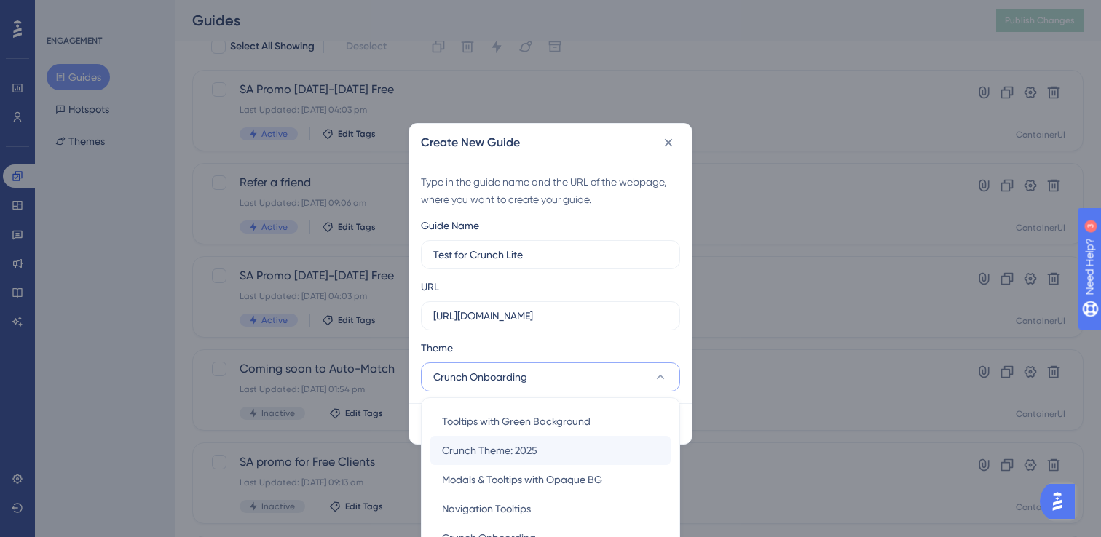  What do you see at coordinates (486, 509) in the screenshot?
I see `span: Navigation Tooltips` at bounding box center [486, 509].